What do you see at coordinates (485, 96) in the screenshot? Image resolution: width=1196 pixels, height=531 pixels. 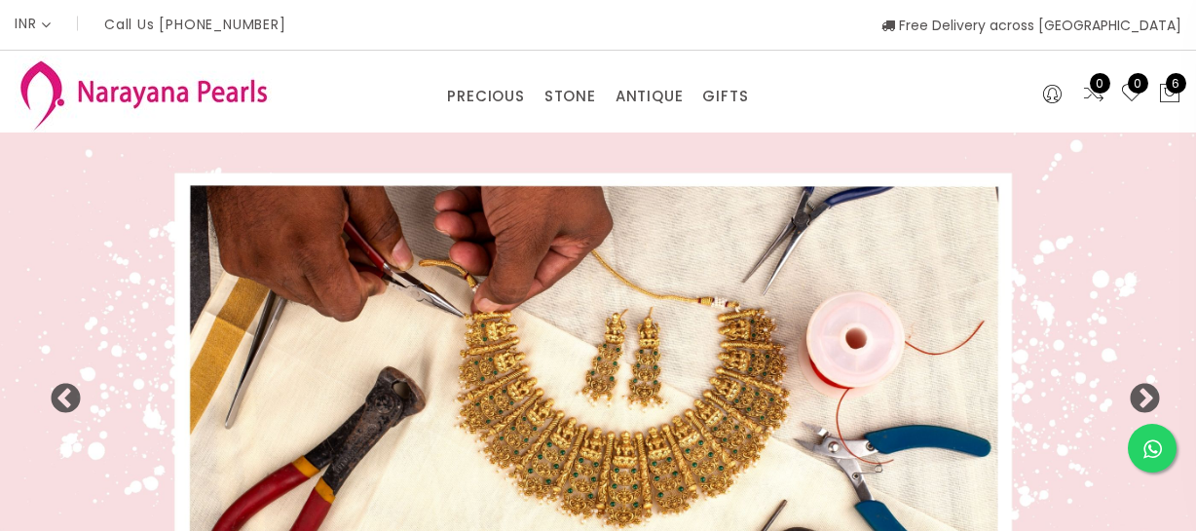 I see `a: PRECIOUS` at bounding box center [485, 96].